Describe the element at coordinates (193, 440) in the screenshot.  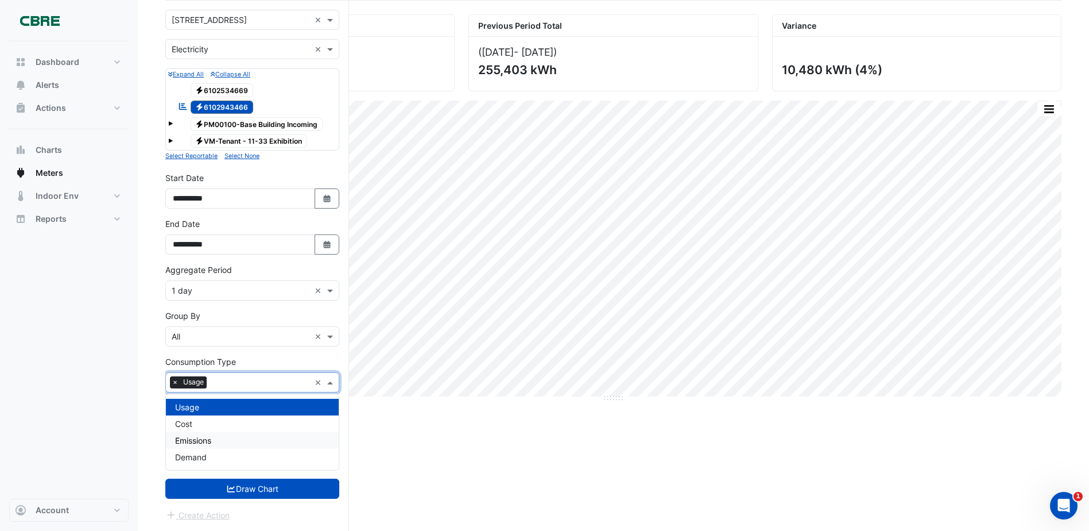
I see `span: Emissions` at that location.